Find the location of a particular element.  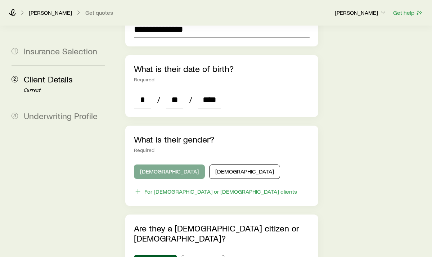

span: Client Details is located at coordinates (48, 79).